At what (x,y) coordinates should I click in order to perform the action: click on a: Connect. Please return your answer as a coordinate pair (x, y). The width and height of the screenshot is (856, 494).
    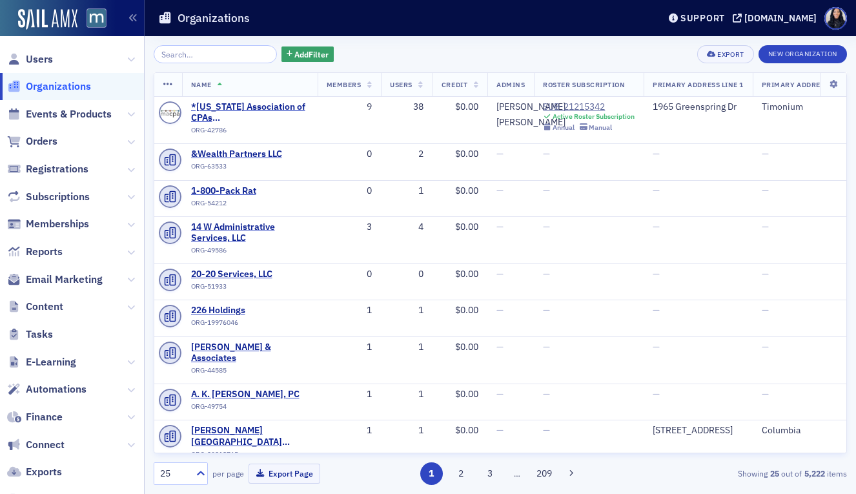
    Looking at the image, I should click on (36, 445).